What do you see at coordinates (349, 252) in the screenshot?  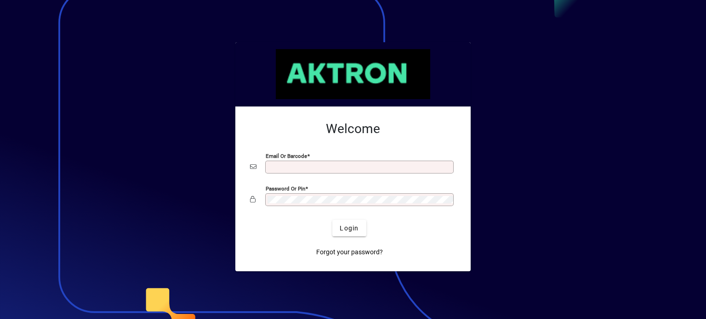 I see `span: Forgot your password?` at bounding box center [349, 252].